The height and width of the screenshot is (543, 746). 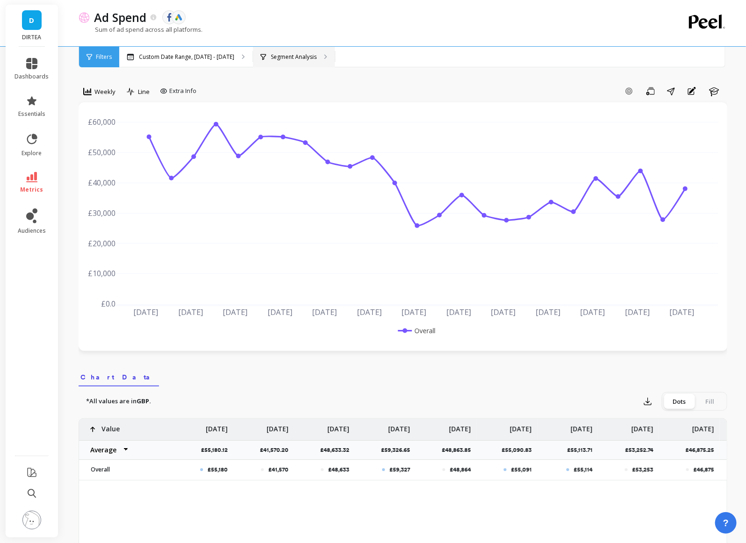 What do you see at coordinates (642, 470) in the screenshot?
I see `p: £53,253` at bounding box center [642, 470].